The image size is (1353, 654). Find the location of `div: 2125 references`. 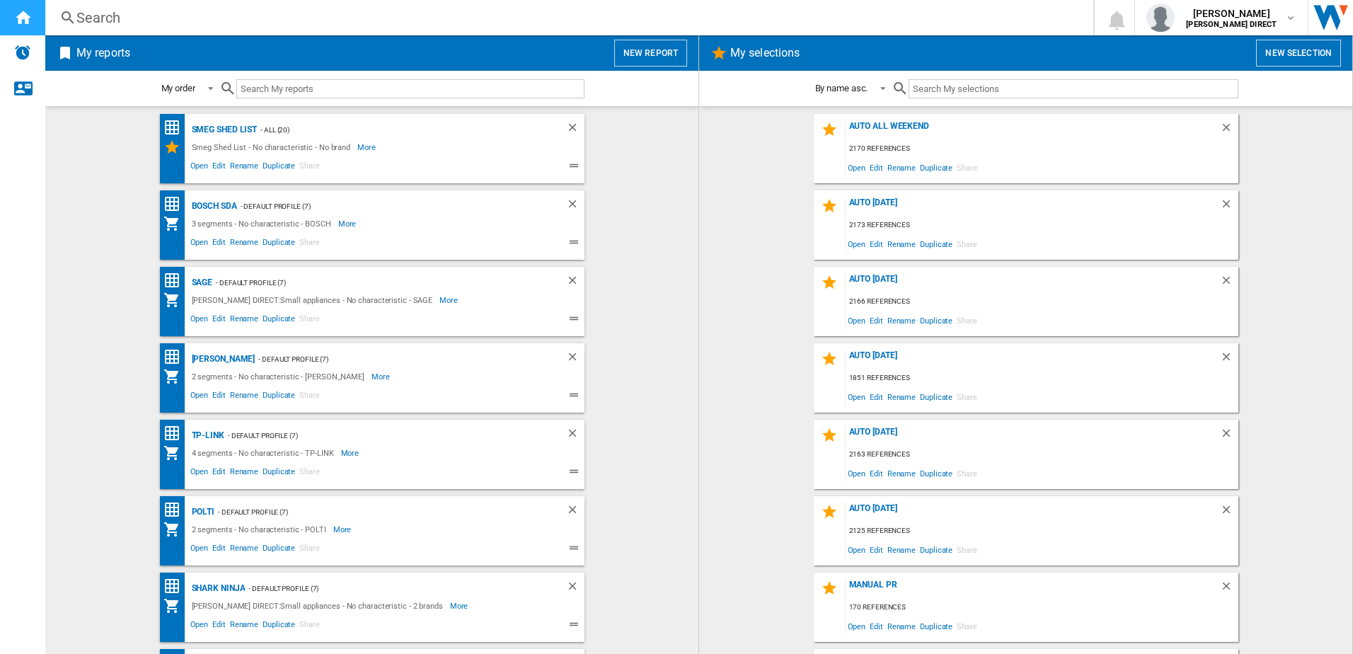

div: 2125 references is located at coordinates (1041, 531).